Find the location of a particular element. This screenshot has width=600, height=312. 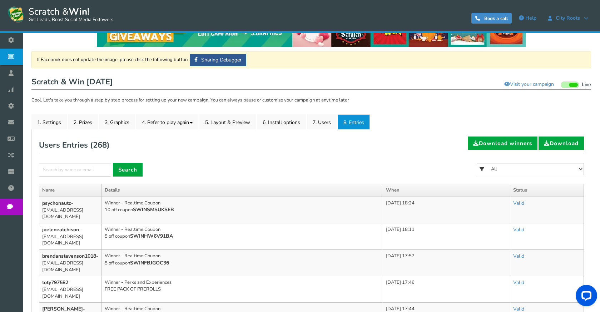

b: SWINFBJGOC36 is located at coordinates (149, 263).